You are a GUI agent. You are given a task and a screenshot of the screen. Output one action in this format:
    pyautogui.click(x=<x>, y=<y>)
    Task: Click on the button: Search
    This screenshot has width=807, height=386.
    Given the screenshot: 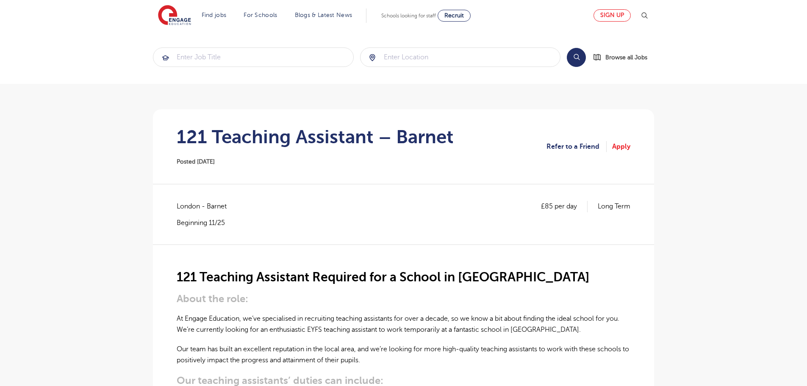 What is the action you would take?
    pyautogui.click(x=576, y=57)
    